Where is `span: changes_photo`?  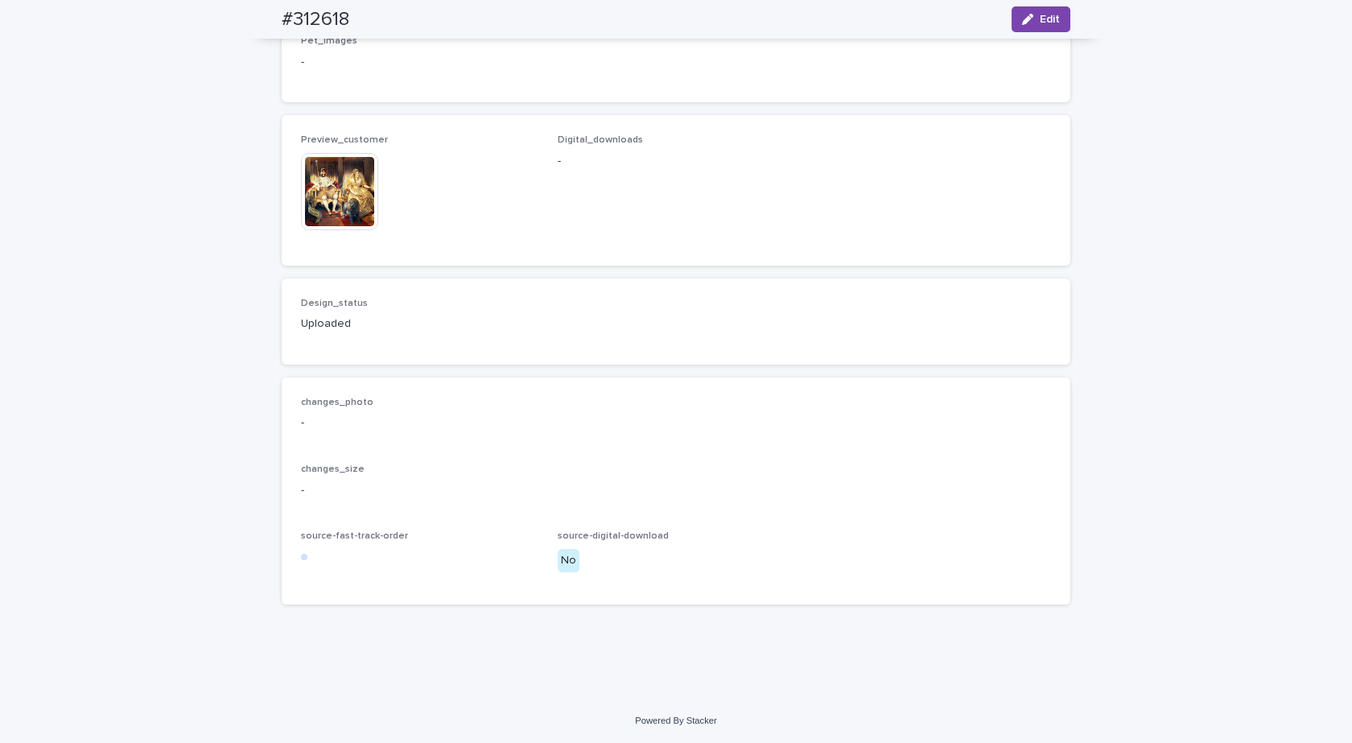
span: changes_photo is located at coordinates (337, 403).